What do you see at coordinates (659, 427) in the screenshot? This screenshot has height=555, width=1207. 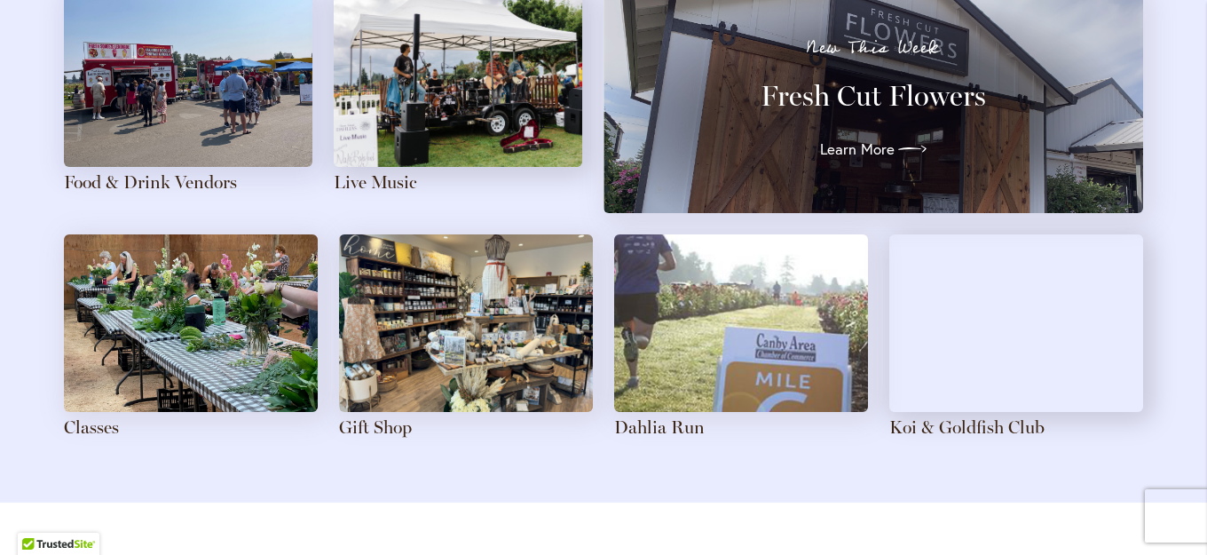 I see `a: Dahlia Run` at bounding box center [659, 427].